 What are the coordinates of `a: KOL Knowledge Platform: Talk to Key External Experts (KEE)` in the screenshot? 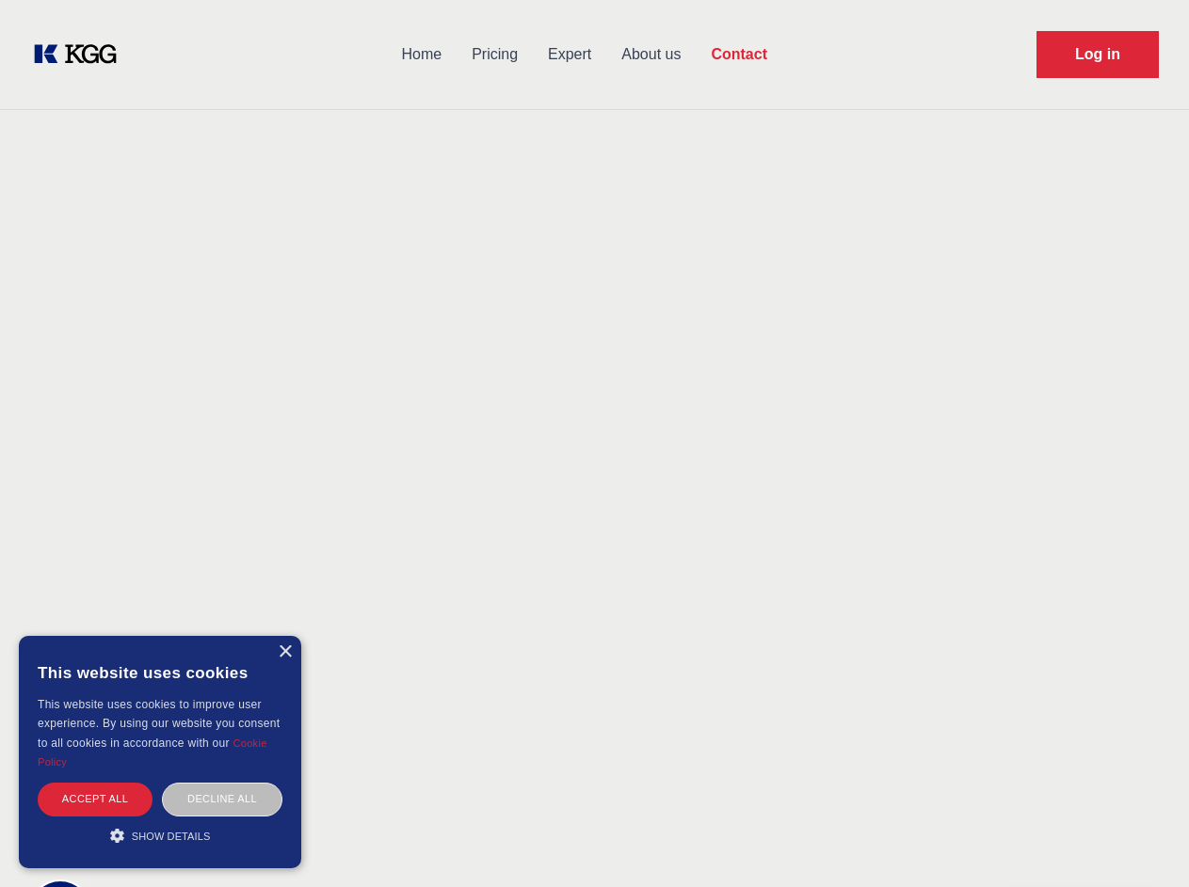 It's located at (81, 55).